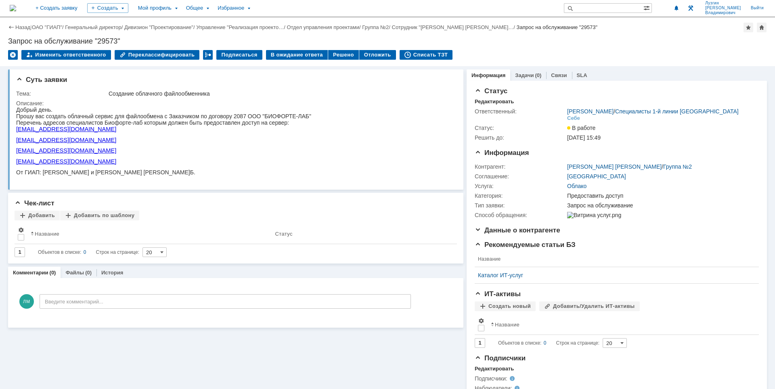  I want to click on div: Запрос на обслуживание, so click(660, 205).